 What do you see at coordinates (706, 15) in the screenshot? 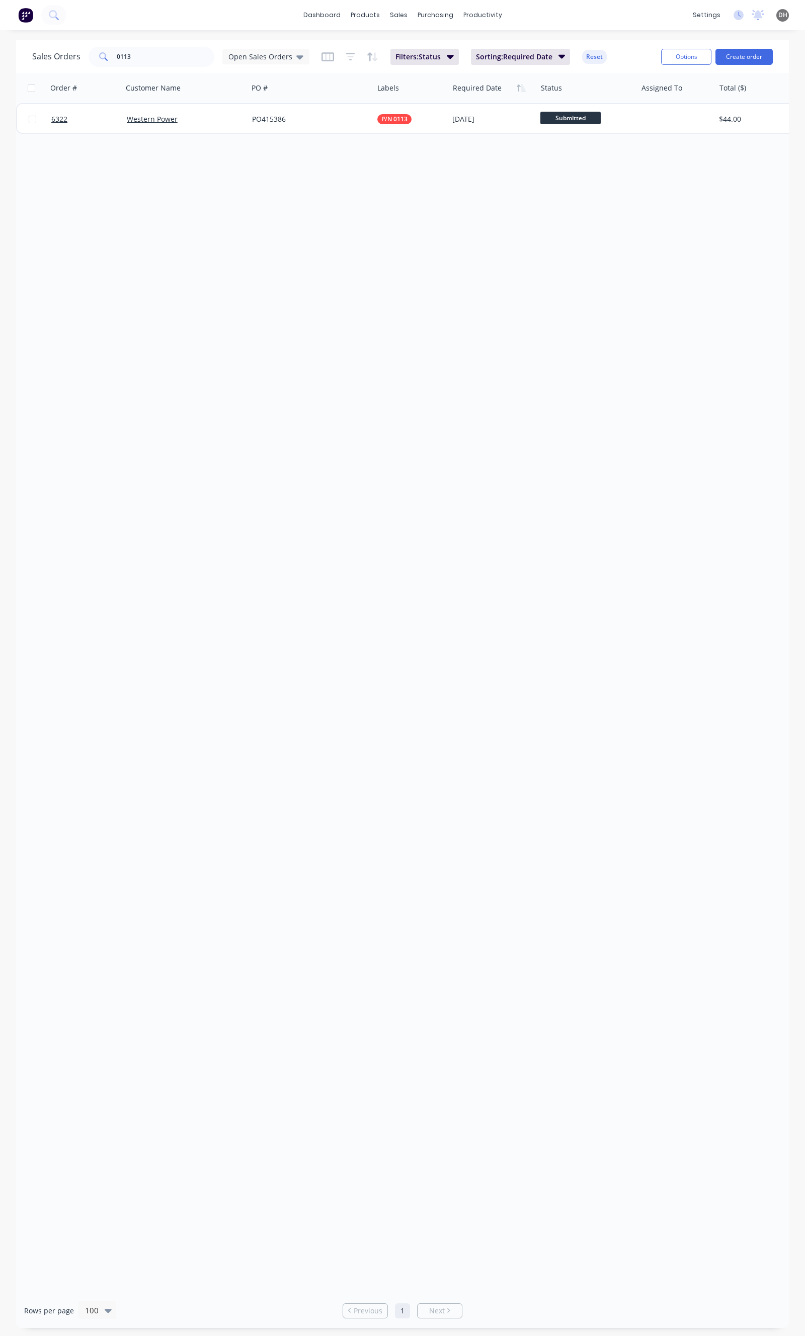
I see `div: settings` at bounding box center [706, 15].